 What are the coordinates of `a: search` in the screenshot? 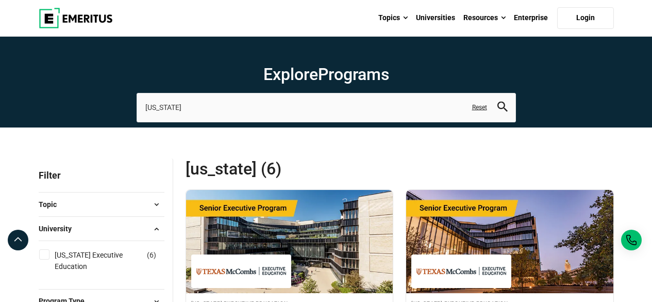 It's located at (503, 109).